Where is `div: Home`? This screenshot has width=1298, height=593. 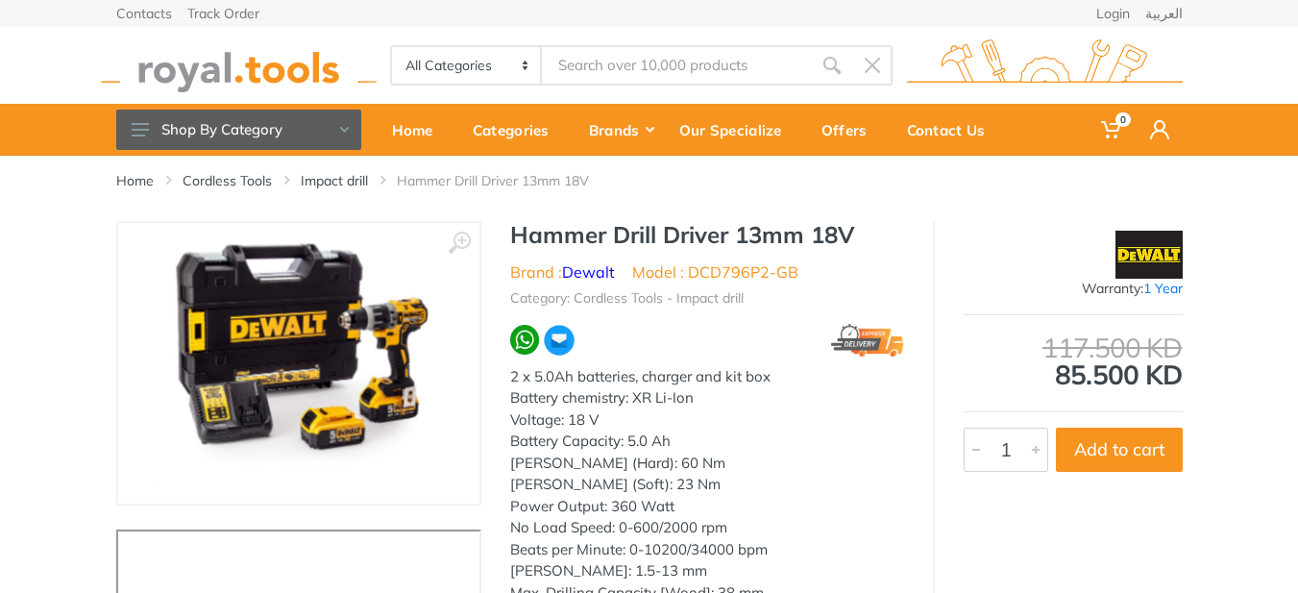 div: Home is located at coordinates (419, 130).